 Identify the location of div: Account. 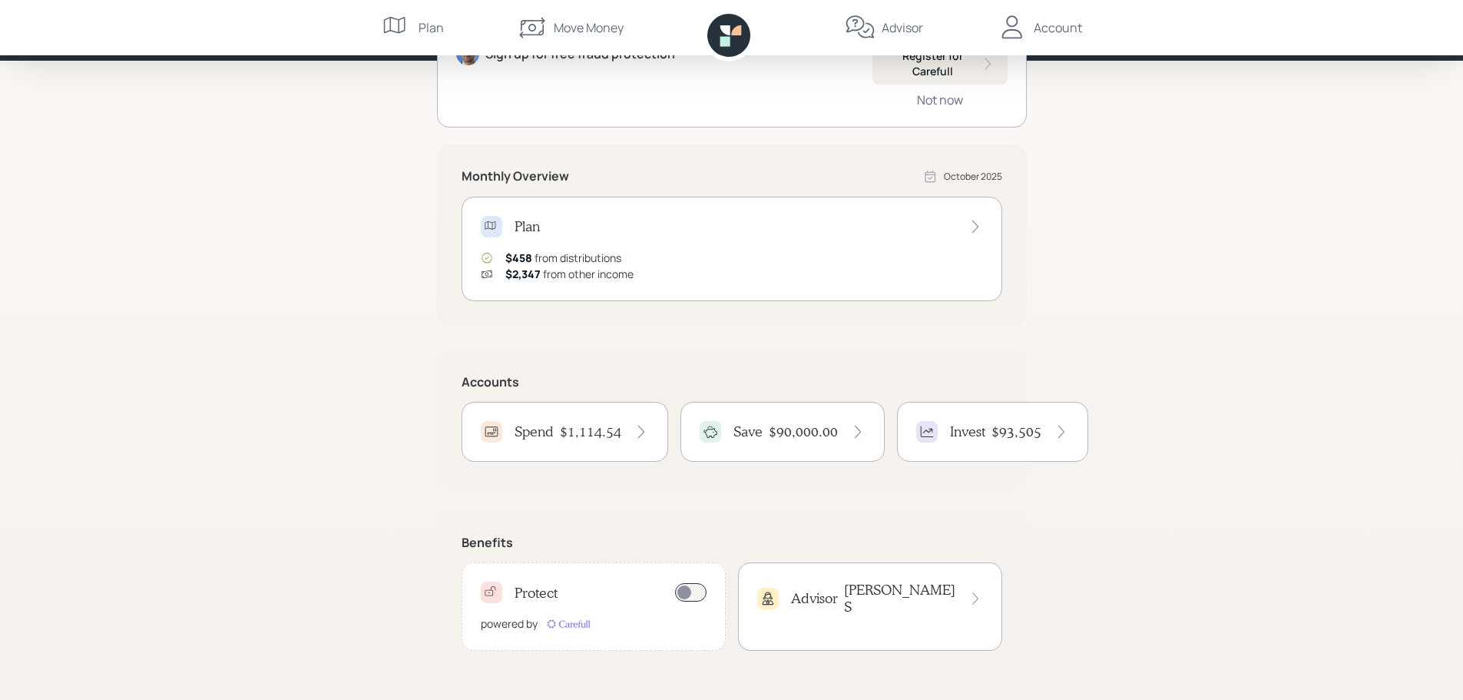
(1058, 28).